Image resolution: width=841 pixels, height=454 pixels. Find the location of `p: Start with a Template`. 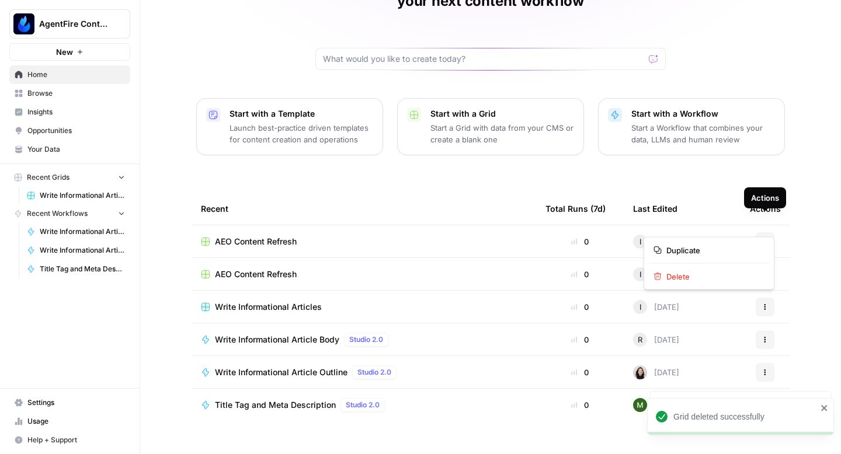

p: Start with a Template is located at coordinates (301, 114).